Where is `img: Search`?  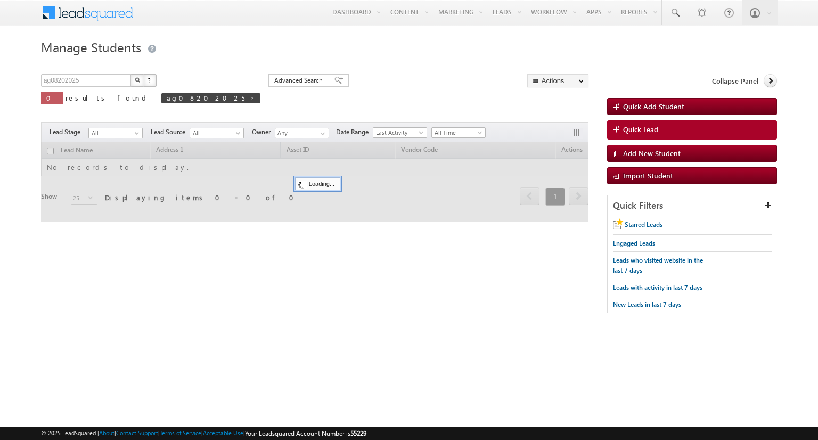
img: Search is located at coordinates (137, 80).